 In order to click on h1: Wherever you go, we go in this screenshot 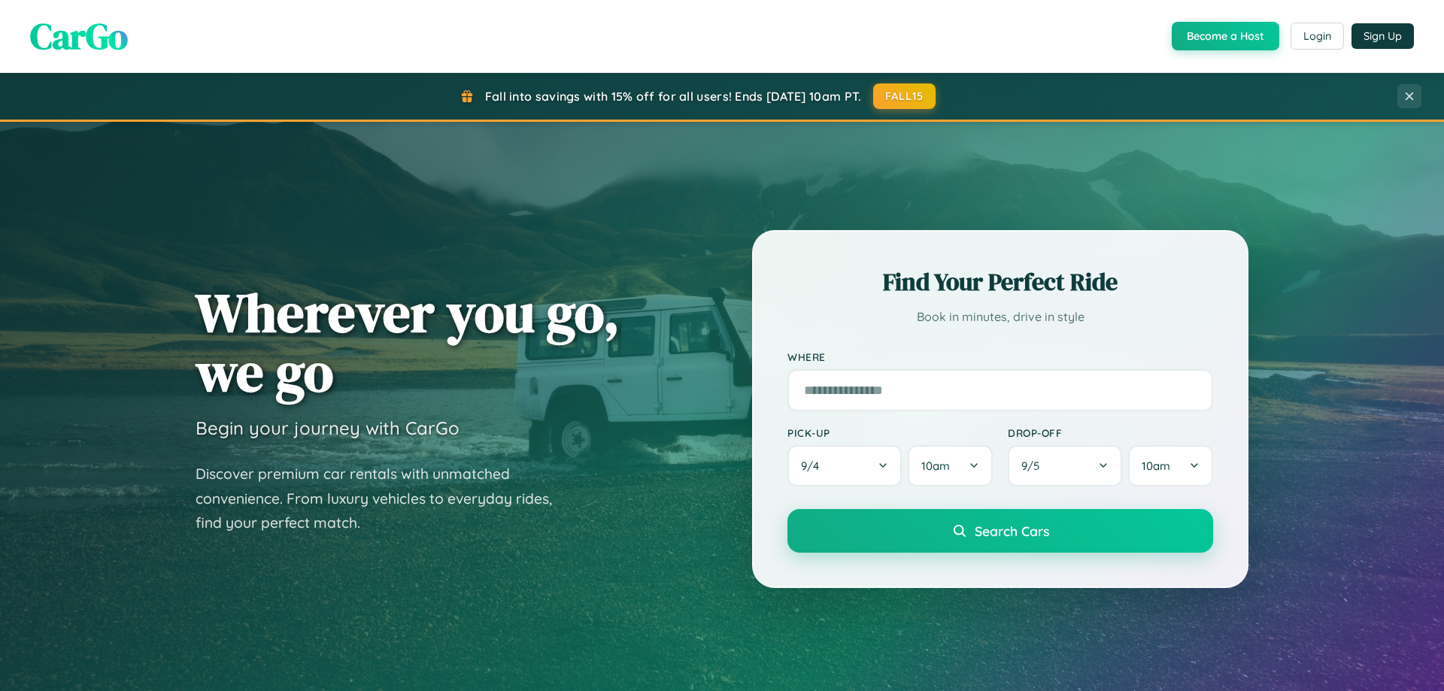, I will do `click(408, 342)`.